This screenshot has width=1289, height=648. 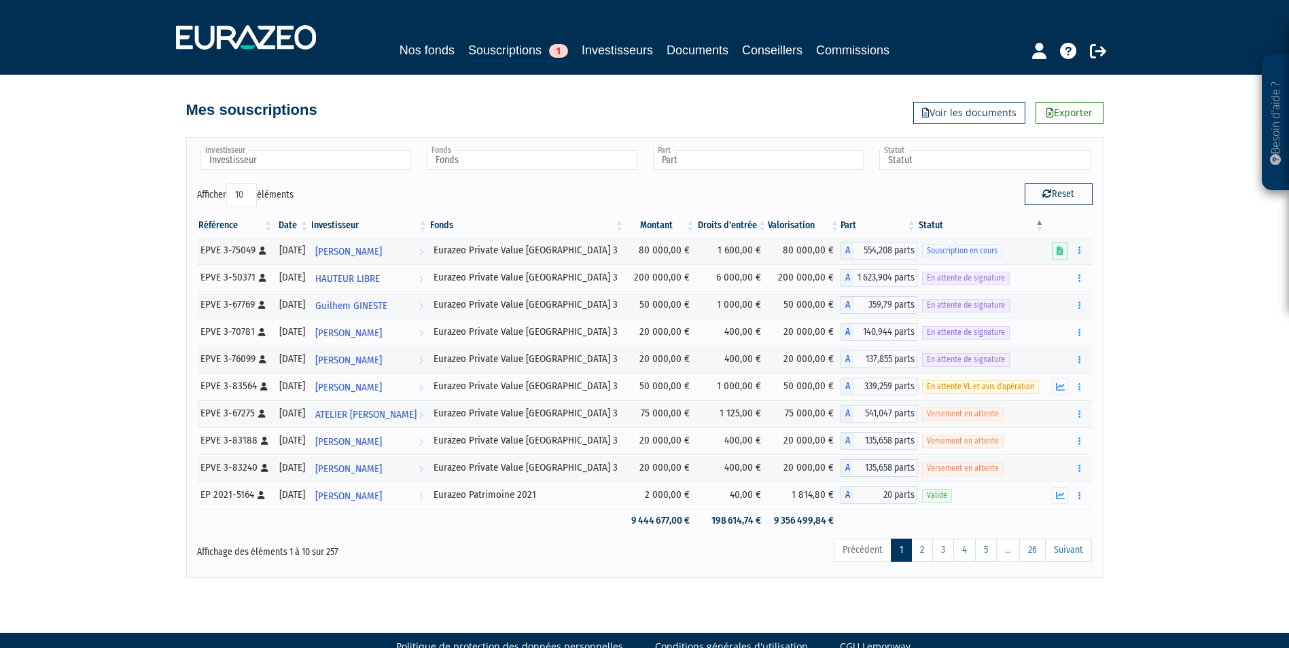 I want to click on td: 1 125,00 €, so click(x=733, y=414).